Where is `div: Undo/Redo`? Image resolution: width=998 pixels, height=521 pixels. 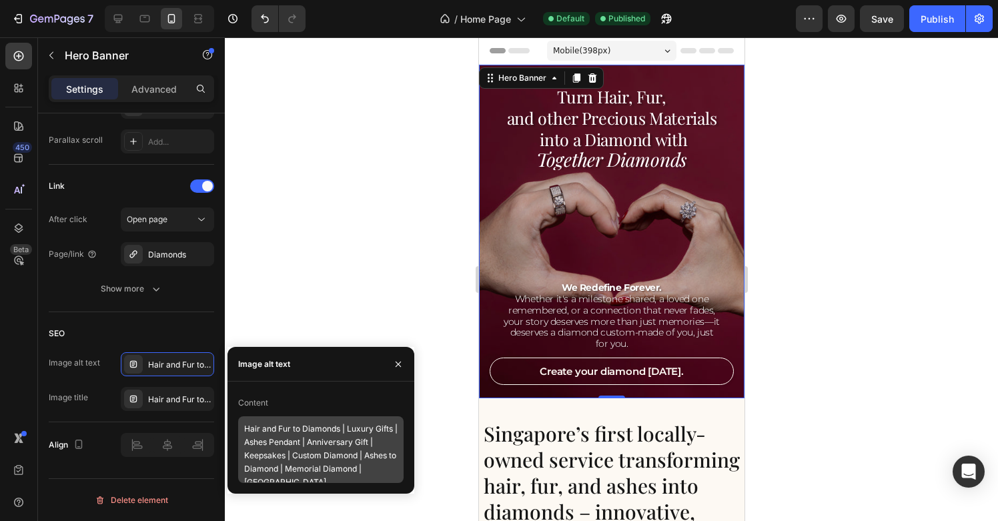 div: Undo/Redo is located at coordinates (278, 19).